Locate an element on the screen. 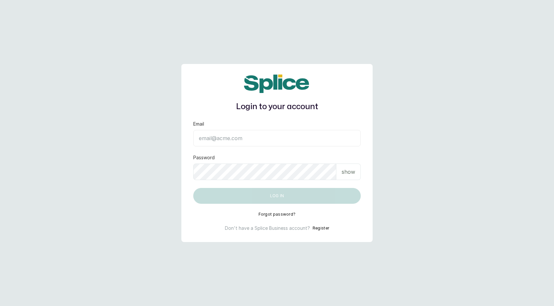 This screenshot has width=554, height=306. button: Log in is located at coordinates (277, 196).